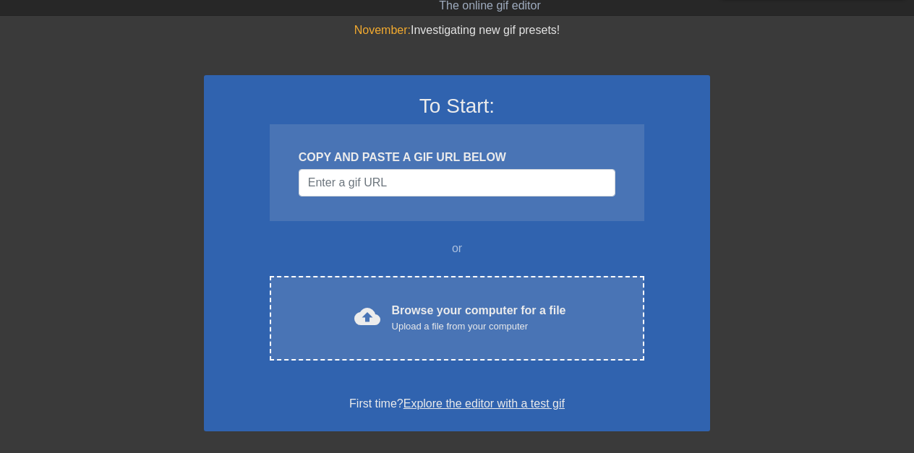 This screenshot has width=914, height=453. Describe the element at coordinates (479, 318) in the screenshot. I see `div: Browse your computer for a file` at that location.